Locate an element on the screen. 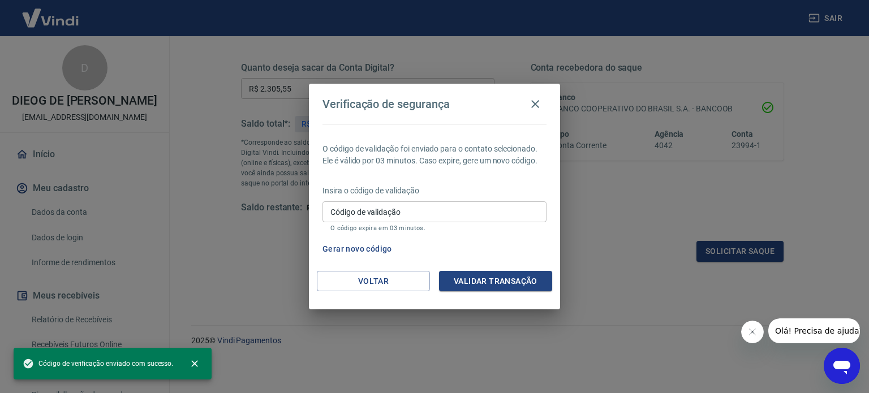  h4: Verificação de segurança is located at coordinates (386, 104).